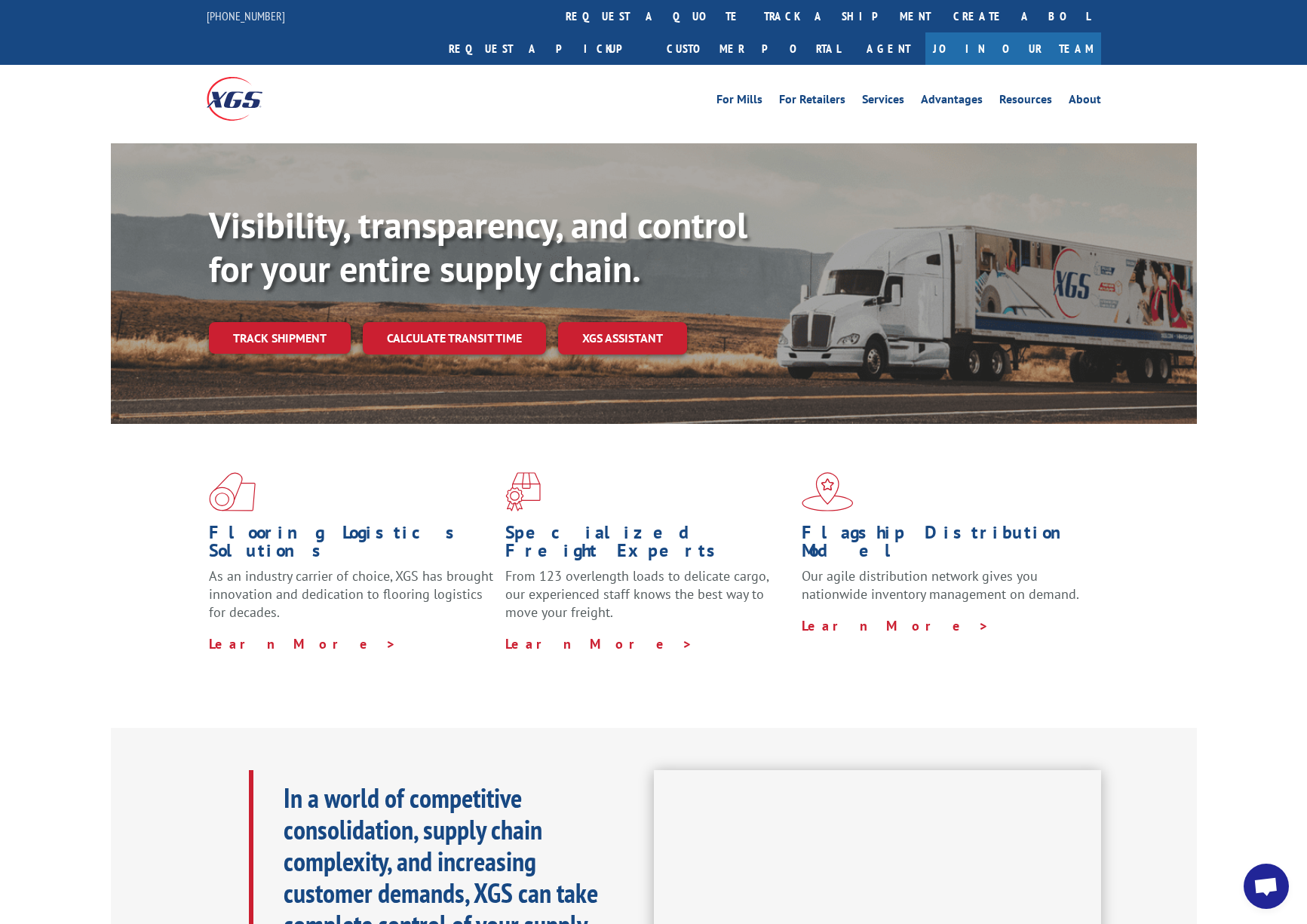  What do you see at coordinates (944, 546) in the screenshot?
I see `h1: Flagship Distribution Model` at bounding box center [944, 546].